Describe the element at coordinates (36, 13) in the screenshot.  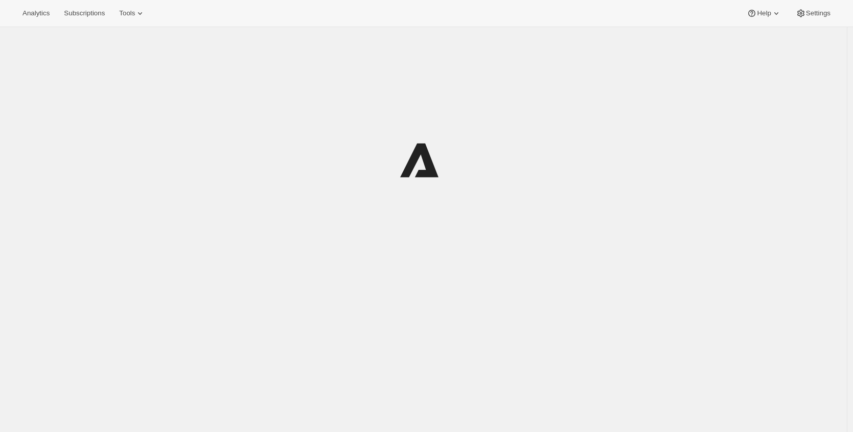
I see `span: Analytics` at that location.